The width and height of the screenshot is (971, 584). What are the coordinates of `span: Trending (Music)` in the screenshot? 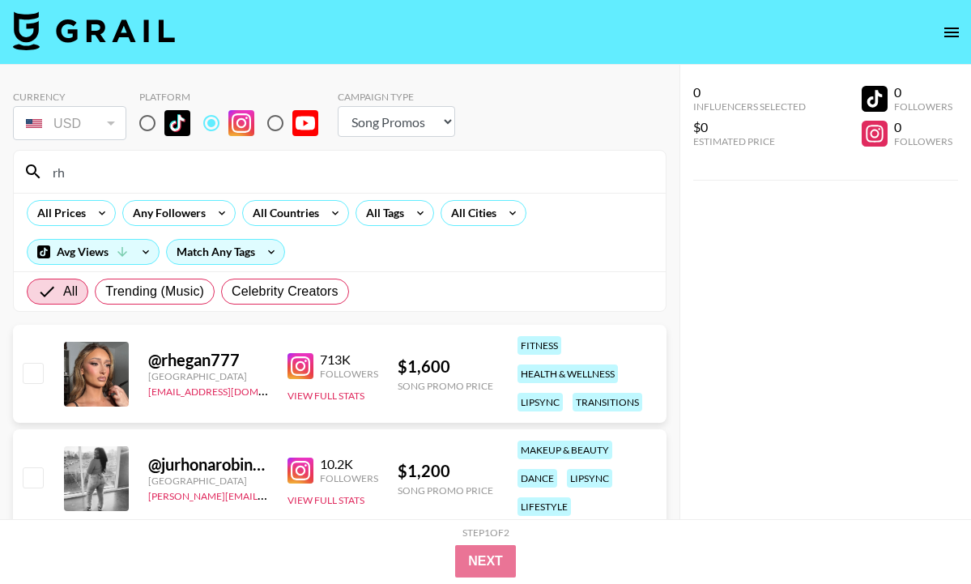 It's located at (155, 292).